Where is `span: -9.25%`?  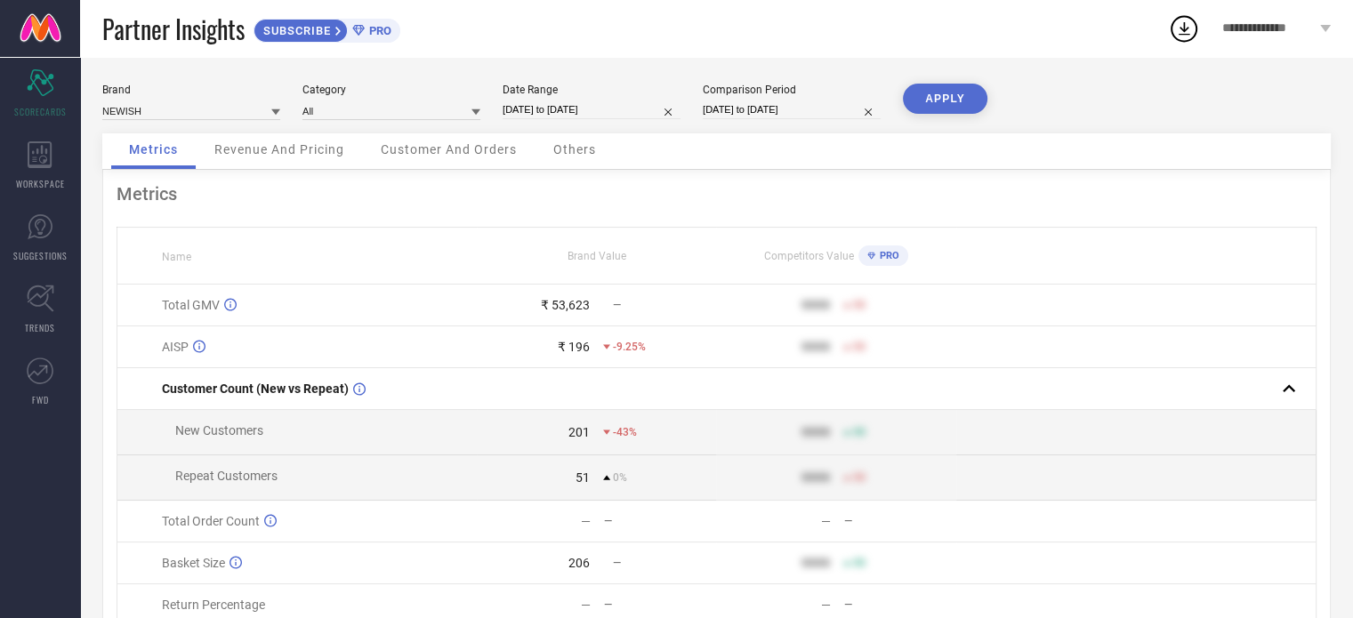 span: -9.25% is located at coordinates (629, 347).